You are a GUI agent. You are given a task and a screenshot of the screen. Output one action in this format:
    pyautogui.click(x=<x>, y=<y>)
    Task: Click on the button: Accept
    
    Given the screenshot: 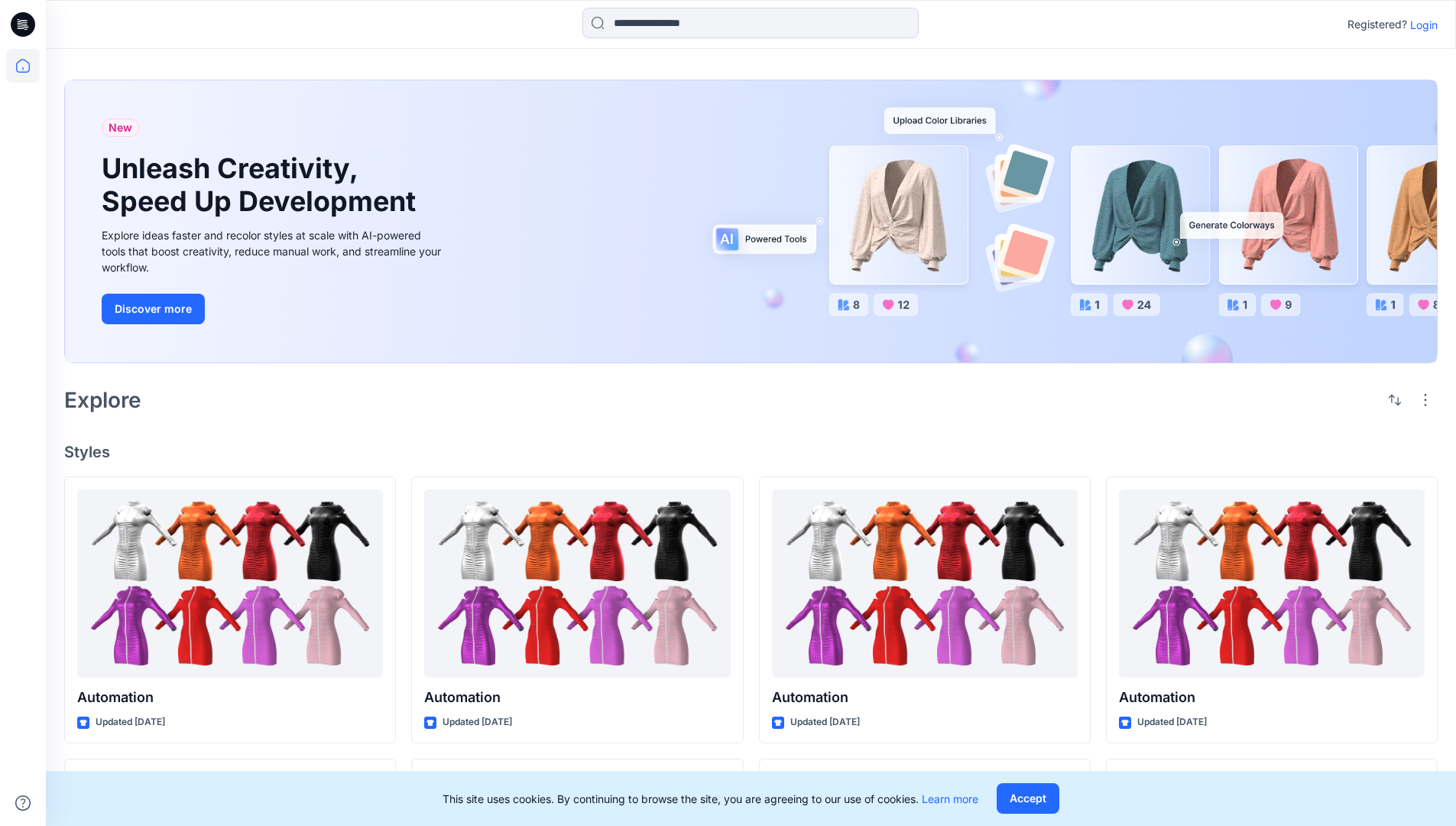 What is the action you would take?
    pyautogui.click(x=1028, y=798)
    